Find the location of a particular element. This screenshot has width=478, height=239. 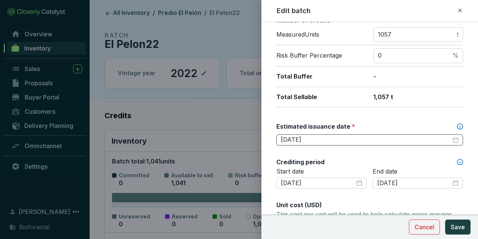

p: This cost per unit will be used to help calculate gross margins. is located at coordinates (370, 214).